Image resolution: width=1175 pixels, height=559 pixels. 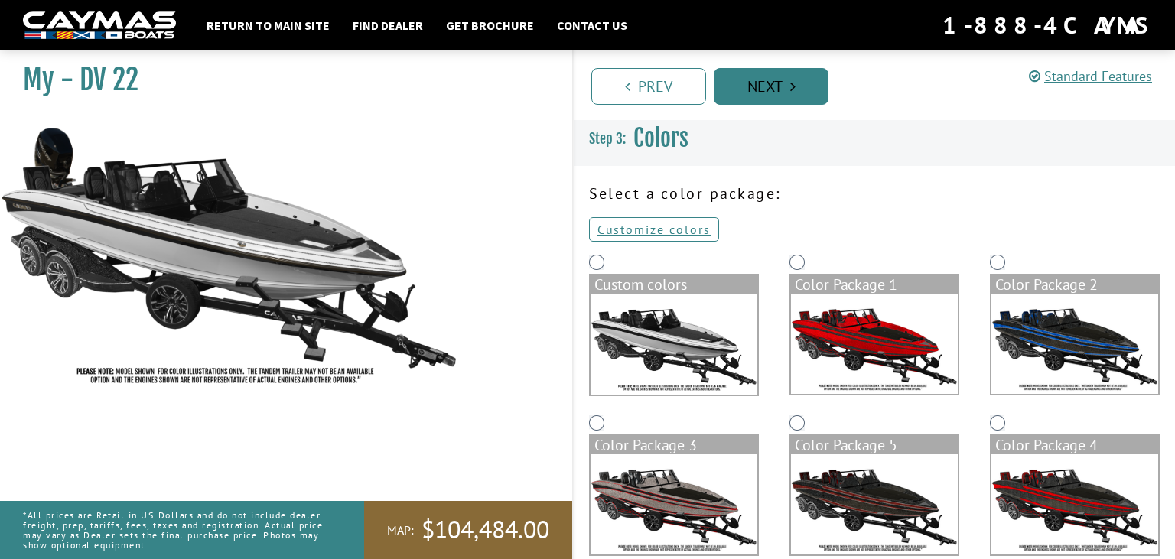 What do you see at coordinates (485, 530) in the screenshot?
I see `span: $104,484.00` at bounding box center [485, 530].